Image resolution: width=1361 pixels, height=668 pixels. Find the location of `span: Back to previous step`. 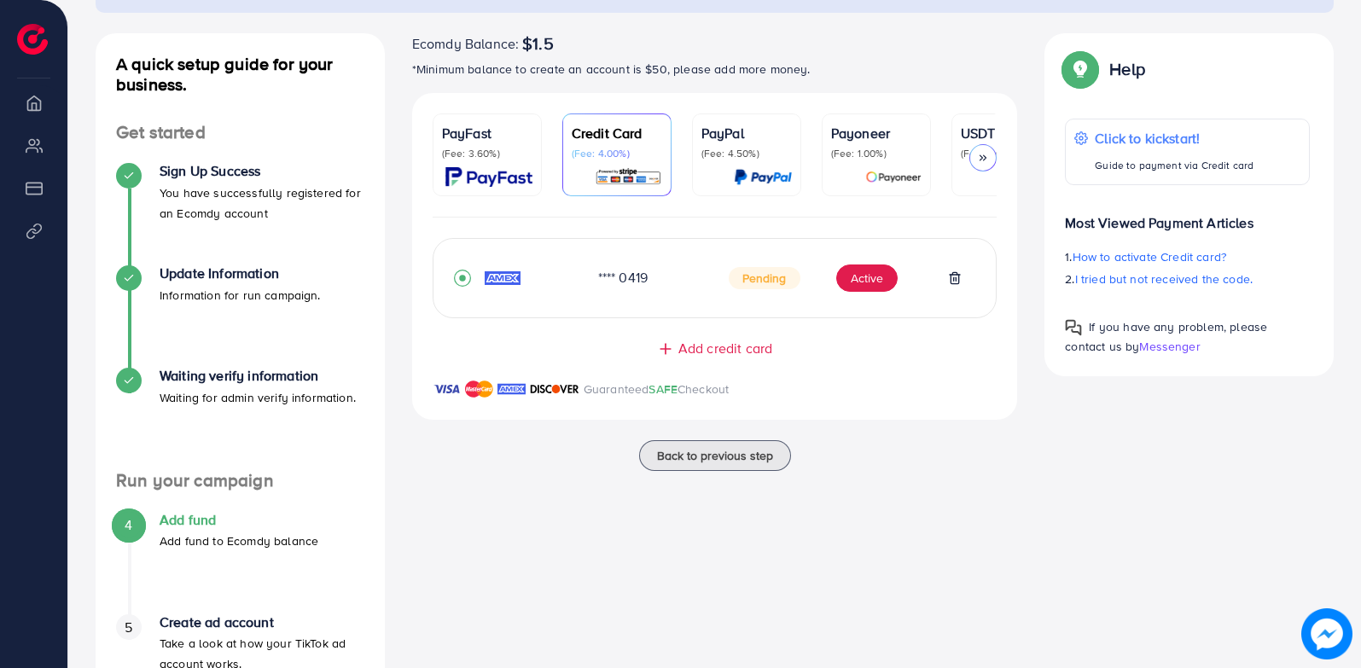

span: Back to previous step is located at coordinates (715, 456).